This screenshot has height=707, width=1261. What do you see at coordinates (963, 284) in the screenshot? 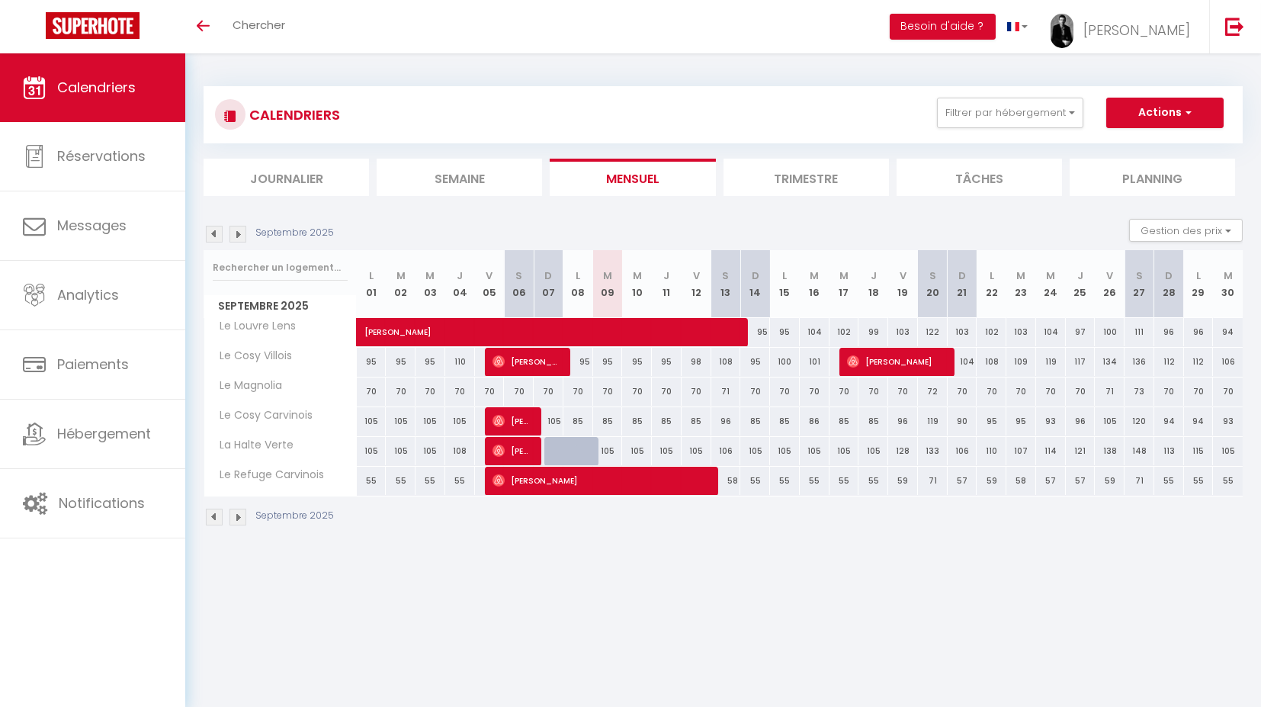
I see `th: 21` at bounding box center [963, 284].